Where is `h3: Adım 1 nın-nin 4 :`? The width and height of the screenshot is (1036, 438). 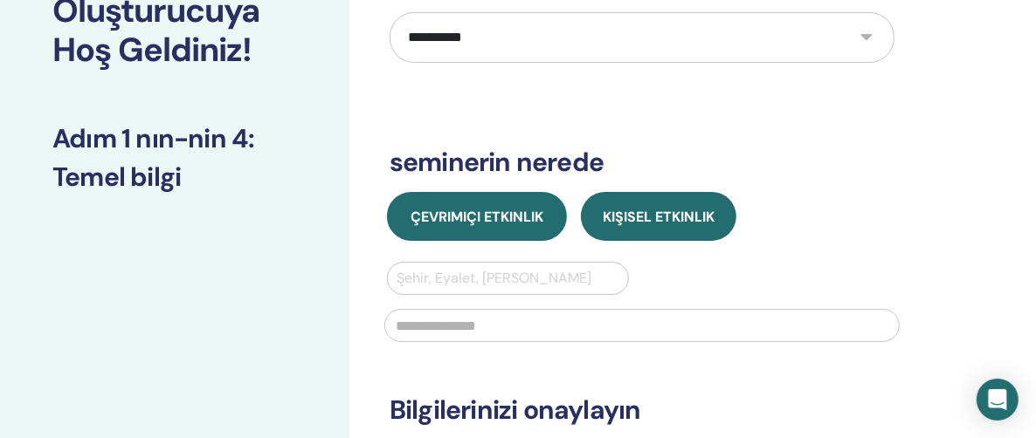
h3: Adım 1 nın-nin 4 : is located at coordinates (175, 139).